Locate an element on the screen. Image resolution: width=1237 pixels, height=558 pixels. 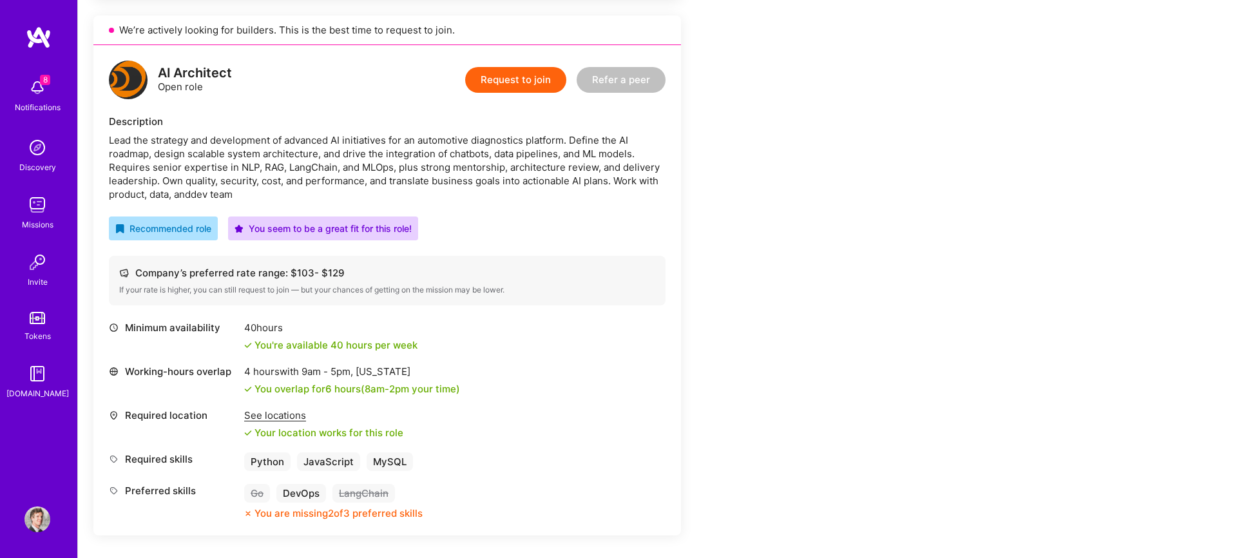
div: Preferred skills is located at coordinates (173, 490).